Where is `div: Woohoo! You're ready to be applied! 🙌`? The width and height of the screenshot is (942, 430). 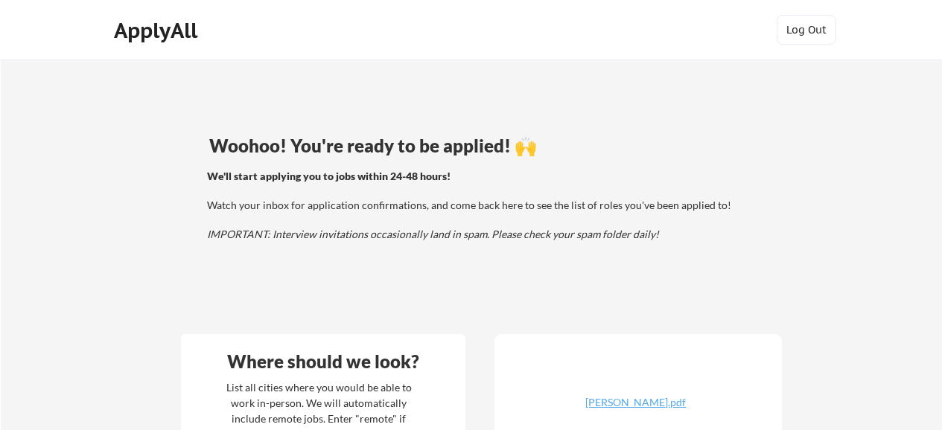 div: Woohoo! You're ready to be applied! 🙌 is located at coordinates (477, 146).